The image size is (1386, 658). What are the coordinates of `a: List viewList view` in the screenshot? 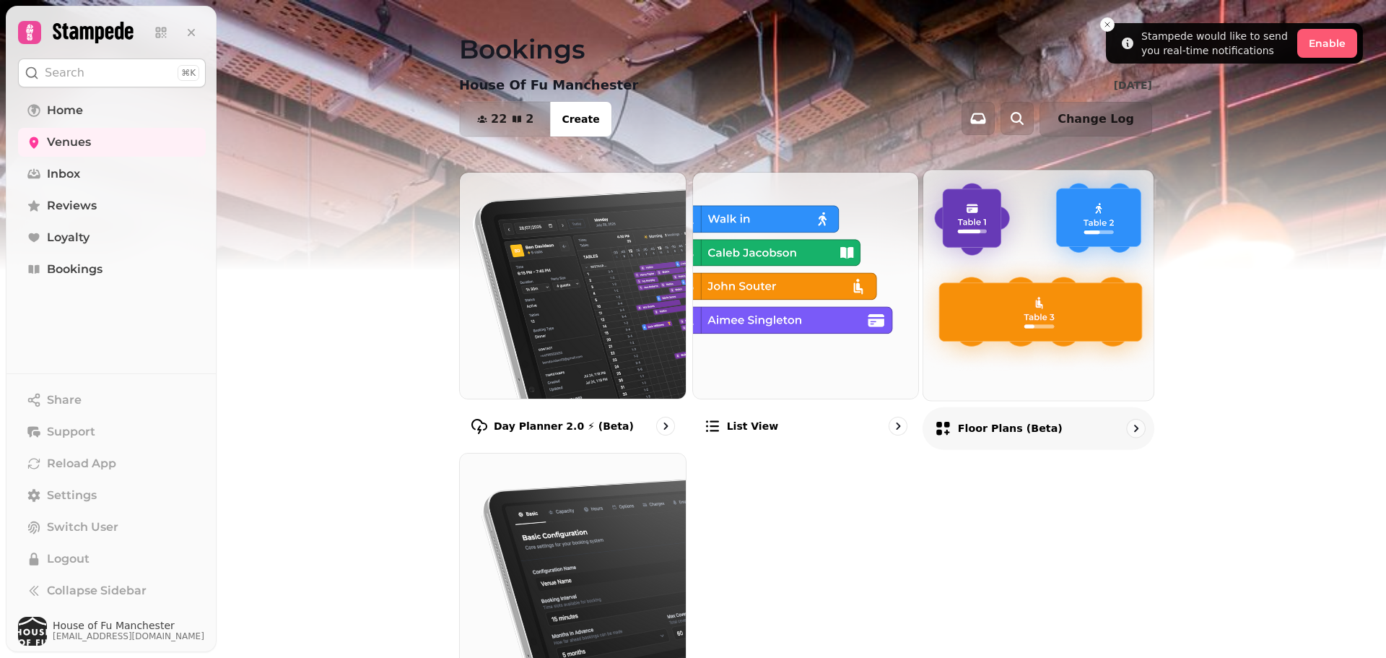 It's located at (805, 309).